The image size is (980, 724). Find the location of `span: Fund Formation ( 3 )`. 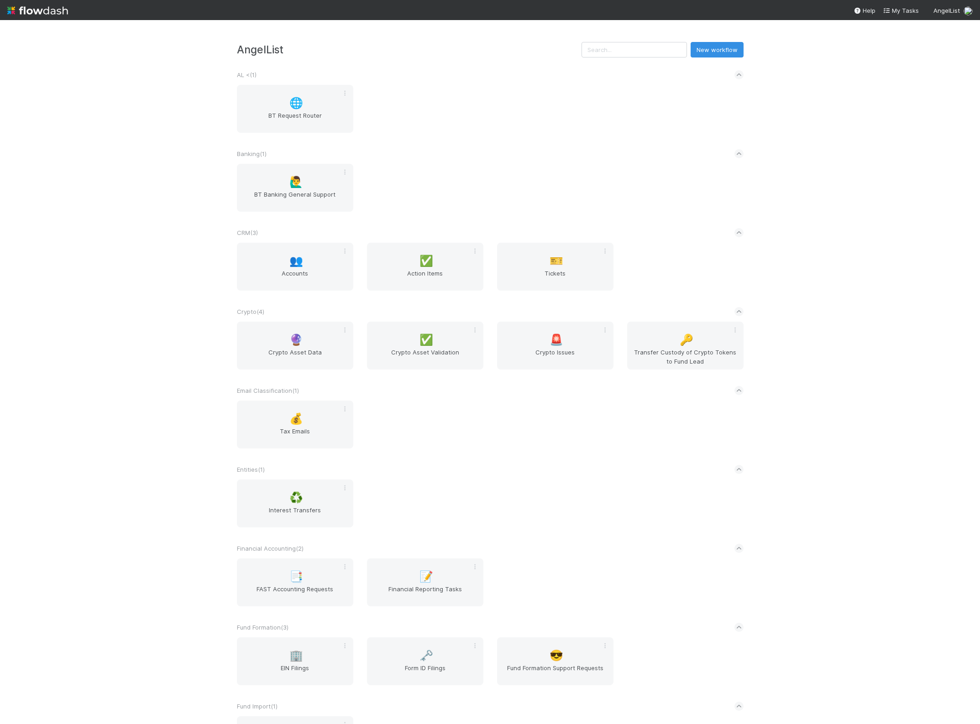

span: Fund Formation ( 3 ) is located at coordinates (262, 627).